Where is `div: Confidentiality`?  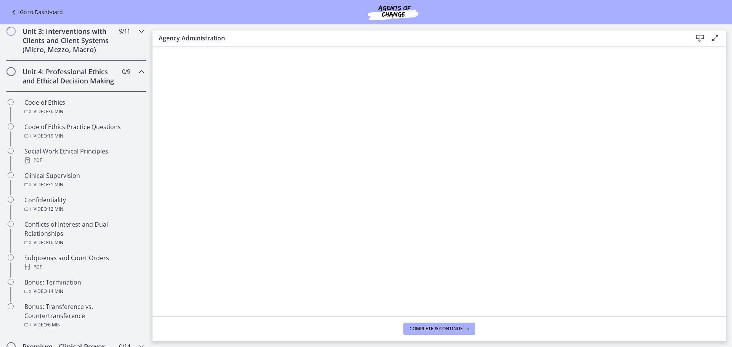
div: Confidentiality is located at coordinates (84, 205).